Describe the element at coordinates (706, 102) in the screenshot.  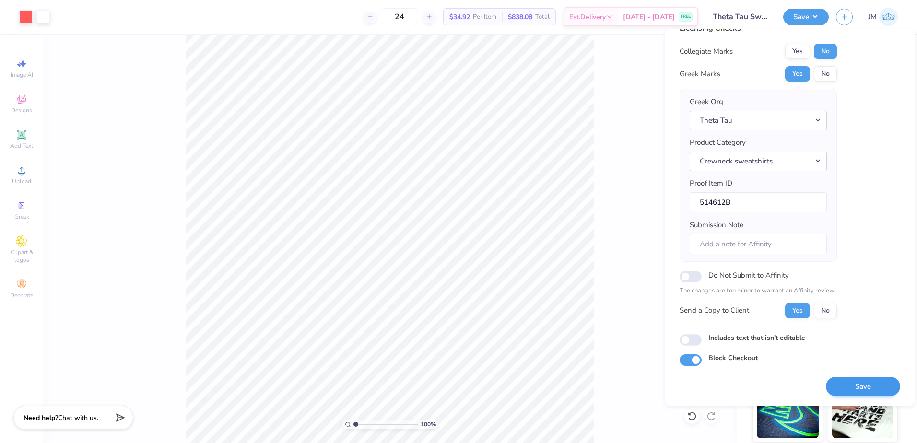
I see `label: Greek Org` at that location.